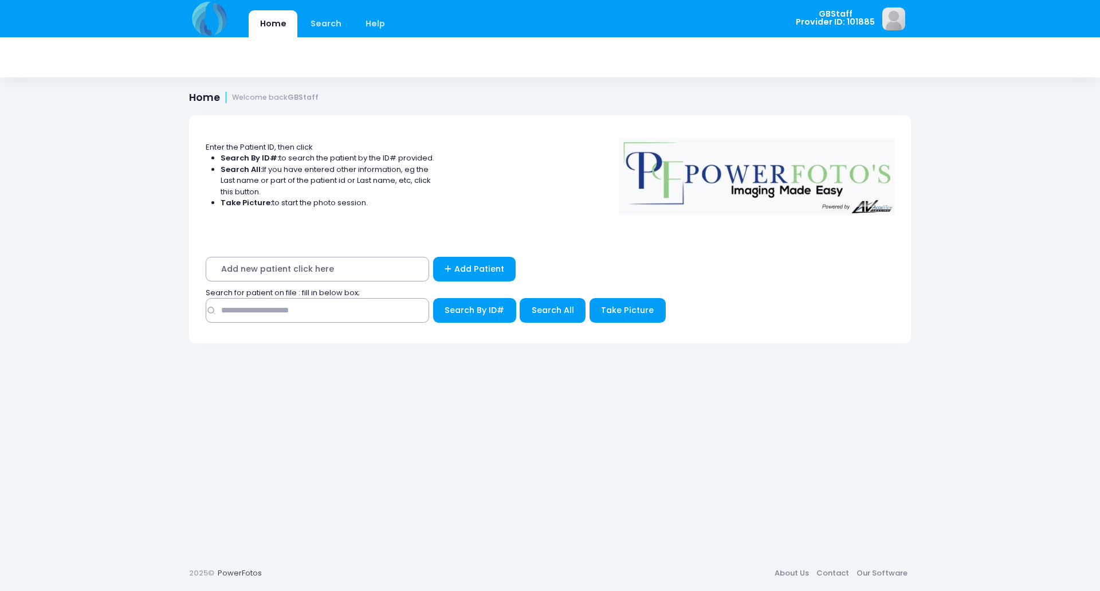  What do you see at coordinates (757, 172) in the screenshot?
I see `img: Logo` at bounding box center [757, 172].